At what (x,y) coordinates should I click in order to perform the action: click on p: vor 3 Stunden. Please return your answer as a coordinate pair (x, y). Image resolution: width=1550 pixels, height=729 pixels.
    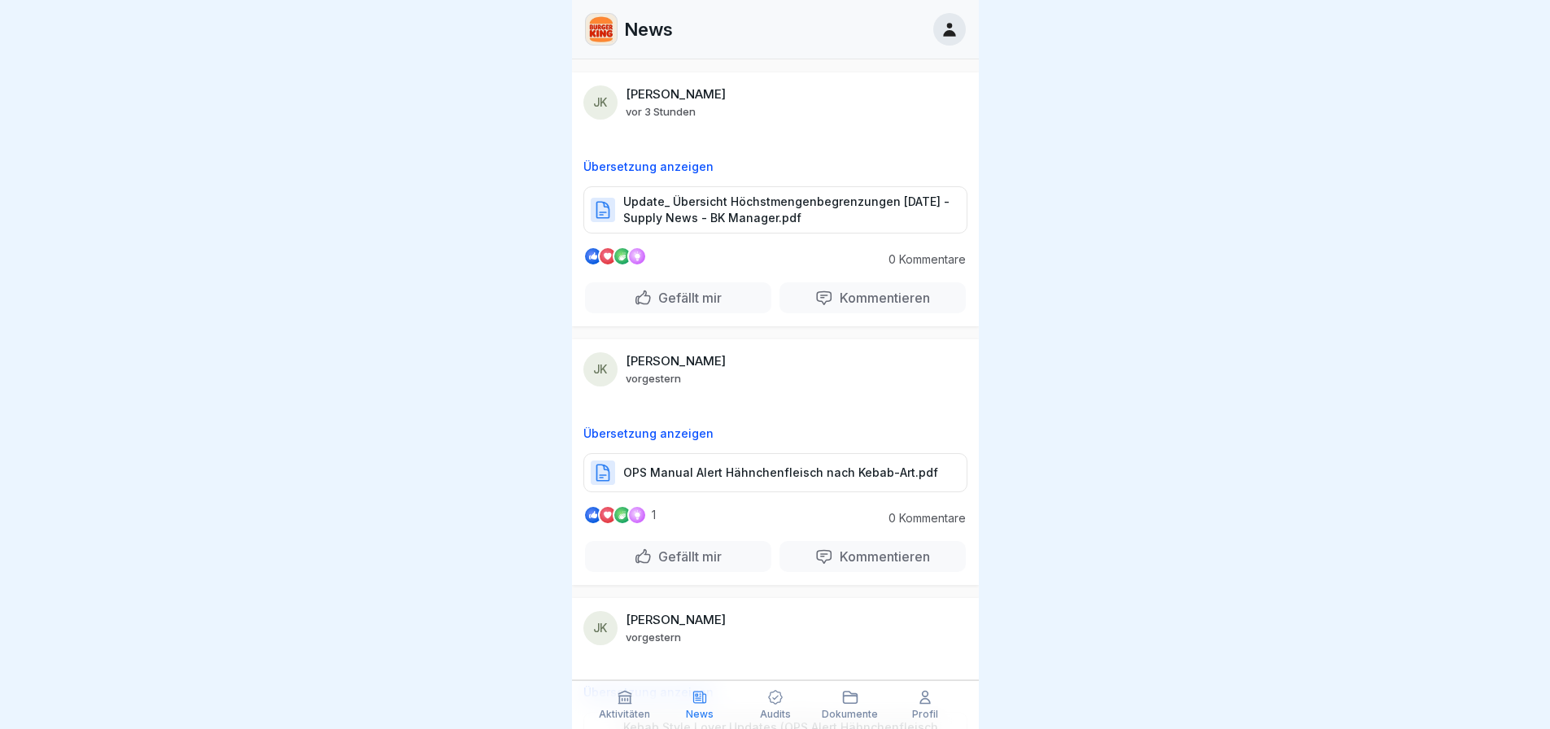
    Looking at the image, I should click on (660, 111).